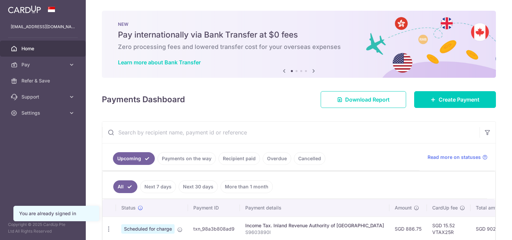 Image resolution: width=512 pixels, height=240 pixels. I want to click on th: Payment ID, so click(214, 208).